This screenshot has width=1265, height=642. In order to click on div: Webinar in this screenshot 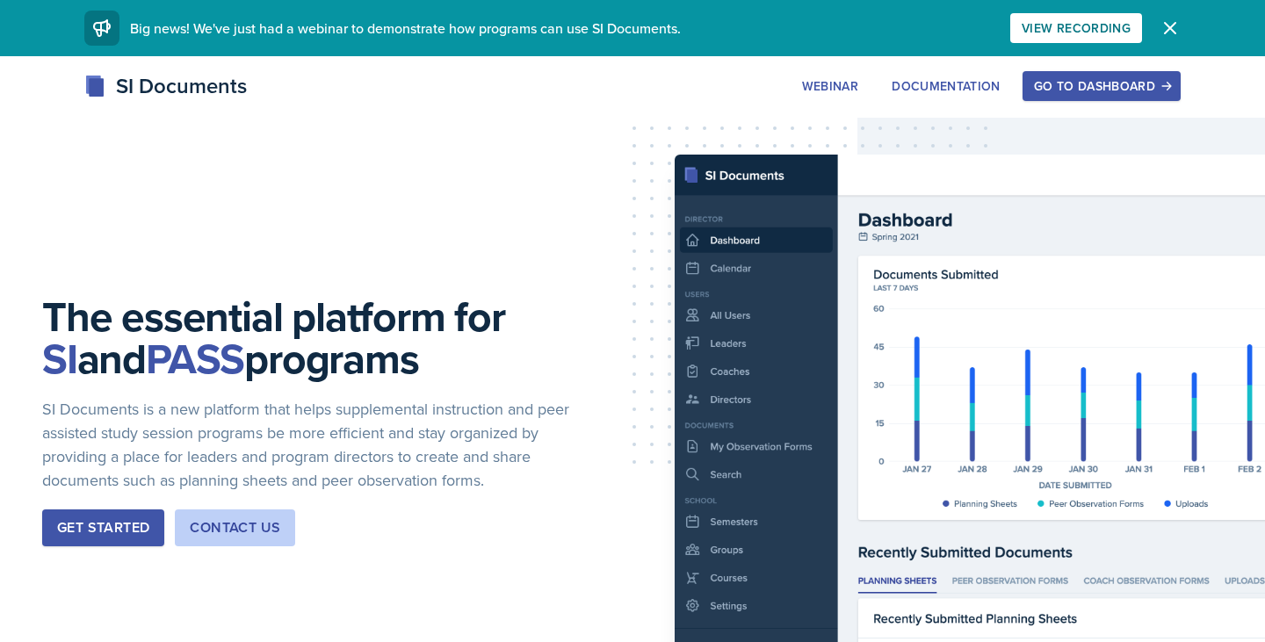, I will do `click(830, 86)`.